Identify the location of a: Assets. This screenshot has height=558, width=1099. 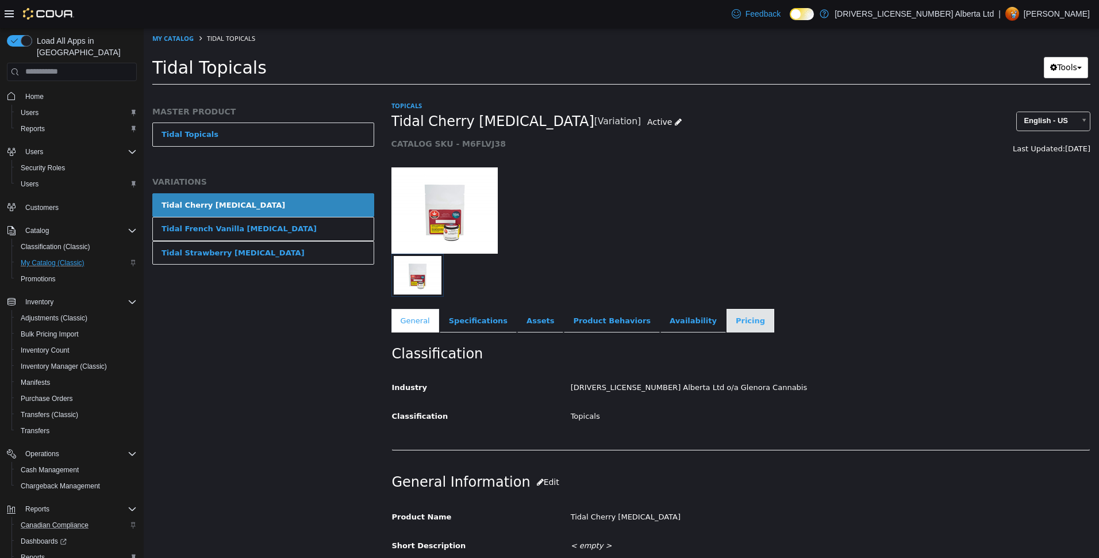
(397, 293).